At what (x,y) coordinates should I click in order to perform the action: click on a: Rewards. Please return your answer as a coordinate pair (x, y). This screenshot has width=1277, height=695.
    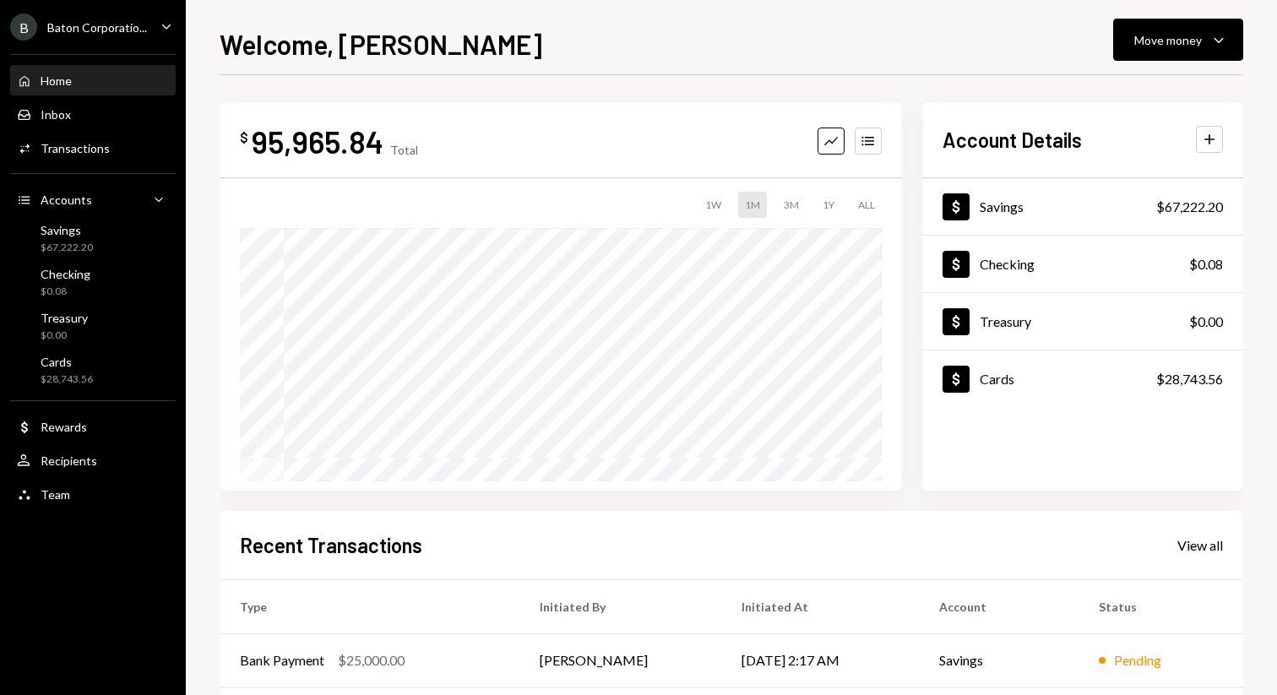
    Looking at the image, I should click on (93, 426).